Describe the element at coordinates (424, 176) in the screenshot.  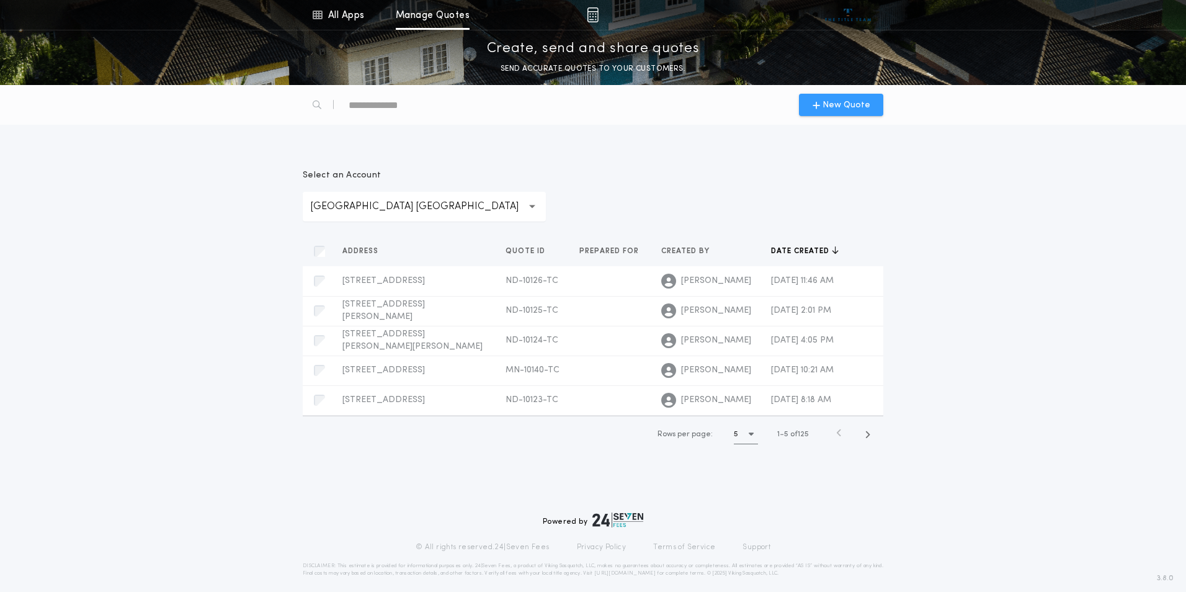
I see `p: Select an Account` at that location.